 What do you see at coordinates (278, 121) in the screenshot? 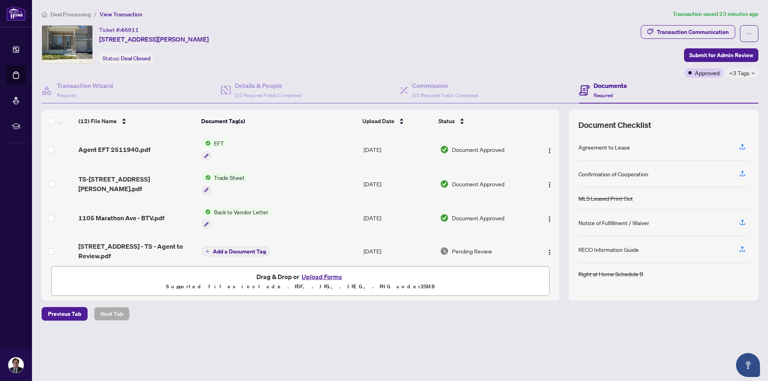
I see `th: Document Tag(s)` at bounding box center [278, 121].